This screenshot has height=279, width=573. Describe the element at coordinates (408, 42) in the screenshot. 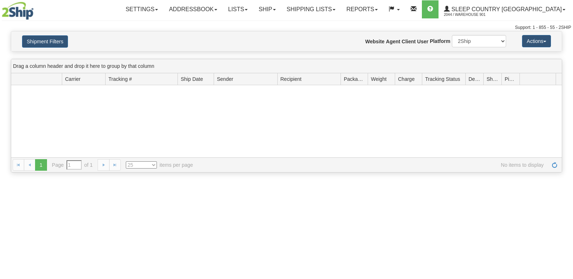

I see `label: Client` at that location.